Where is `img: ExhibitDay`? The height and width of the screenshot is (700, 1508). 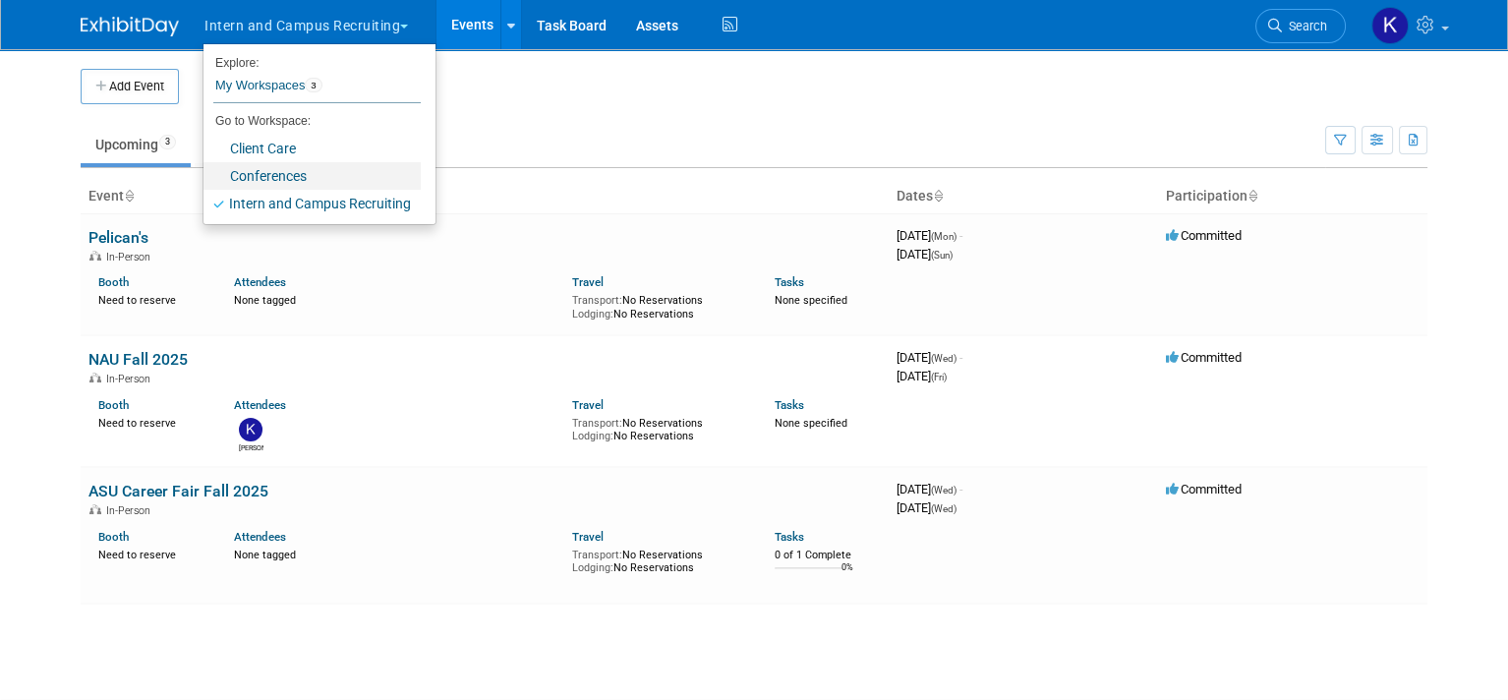 img: ExhibitDay is located at coordinates (130, 27).